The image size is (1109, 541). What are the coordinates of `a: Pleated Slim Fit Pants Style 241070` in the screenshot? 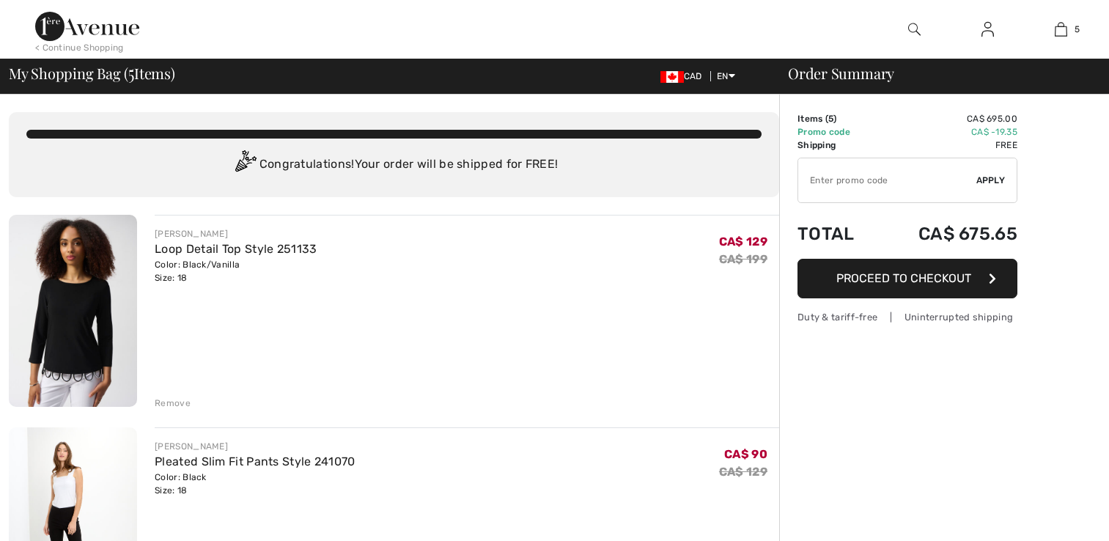 It's located at (255, 461).